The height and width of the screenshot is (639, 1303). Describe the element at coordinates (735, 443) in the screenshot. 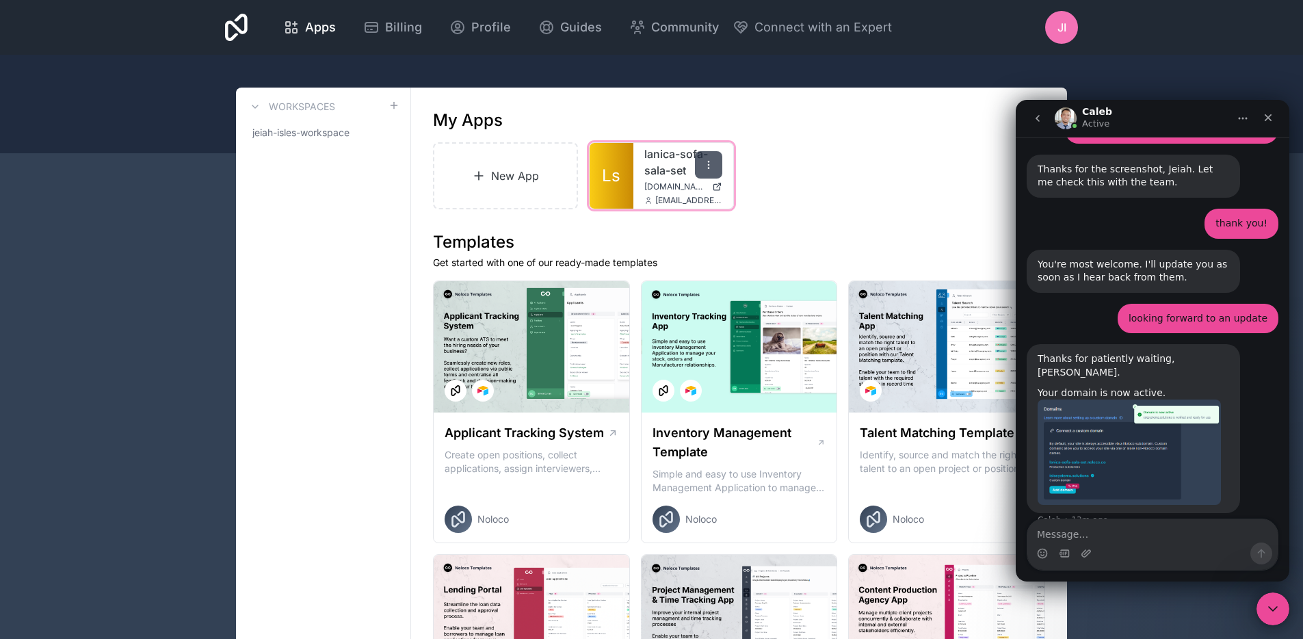

I see `h1: Inventory Management Template` at that location.